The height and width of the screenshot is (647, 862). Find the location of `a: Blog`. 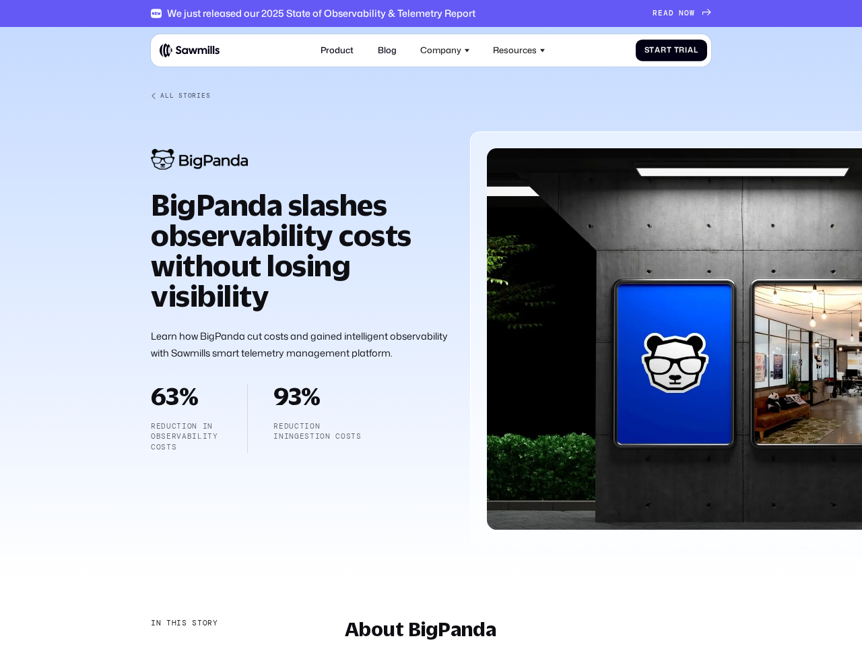

a: Blog is located at coordinates (387, 50).